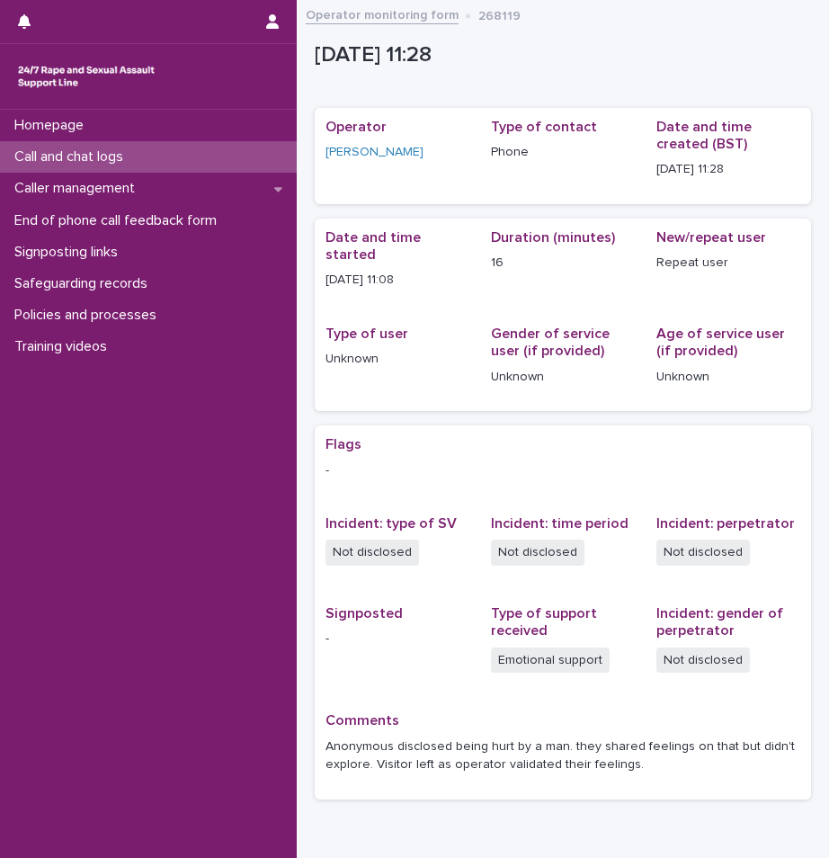  Describe the element at coordinates (563, 756) in the screenshot. I see `p: Anonymous disclosed being hurt by a man. they shared feelings on that but didn't explore. Visitor...` at that location.